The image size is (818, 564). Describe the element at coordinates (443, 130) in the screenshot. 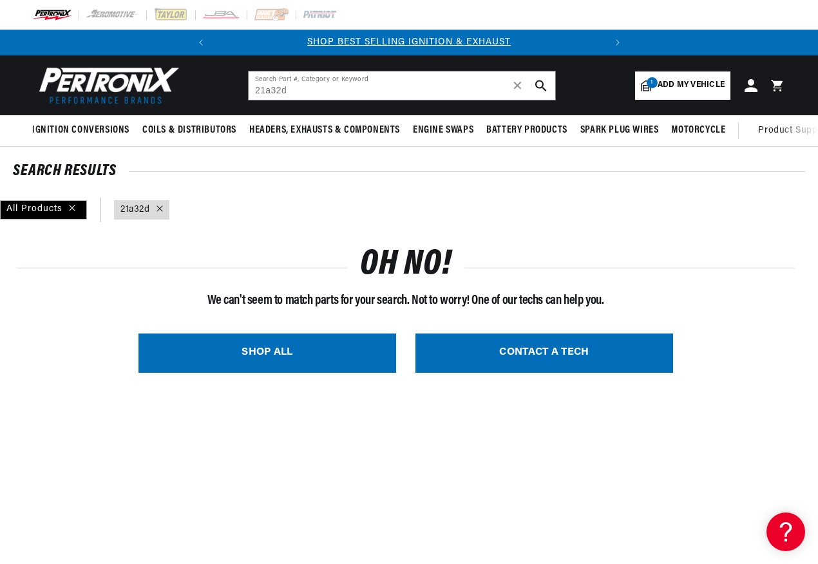

I see `span: Engine Swaps` at that location.